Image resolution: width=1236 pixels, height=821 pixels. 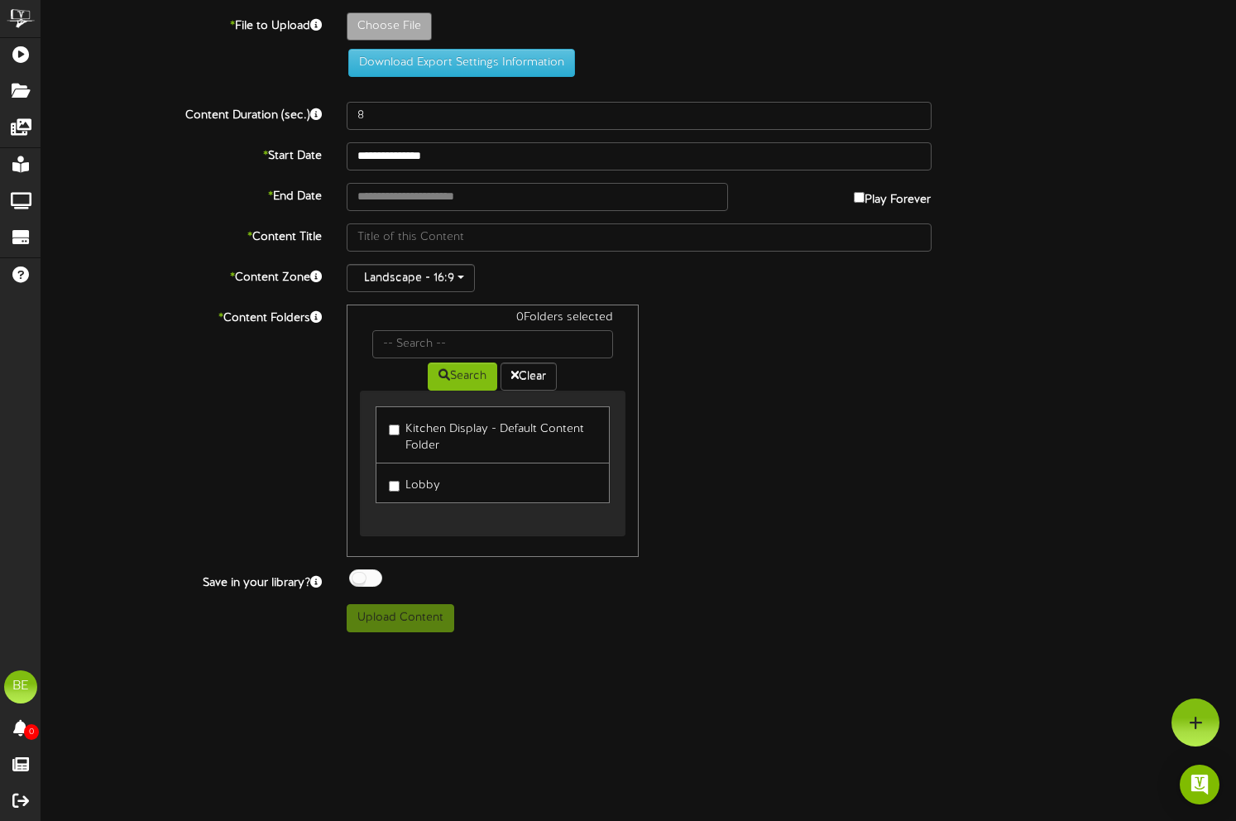 What do you see at coordinates (529, 376) in the screenshot?
I see `button: Clear` at bounding box center [529, 376].